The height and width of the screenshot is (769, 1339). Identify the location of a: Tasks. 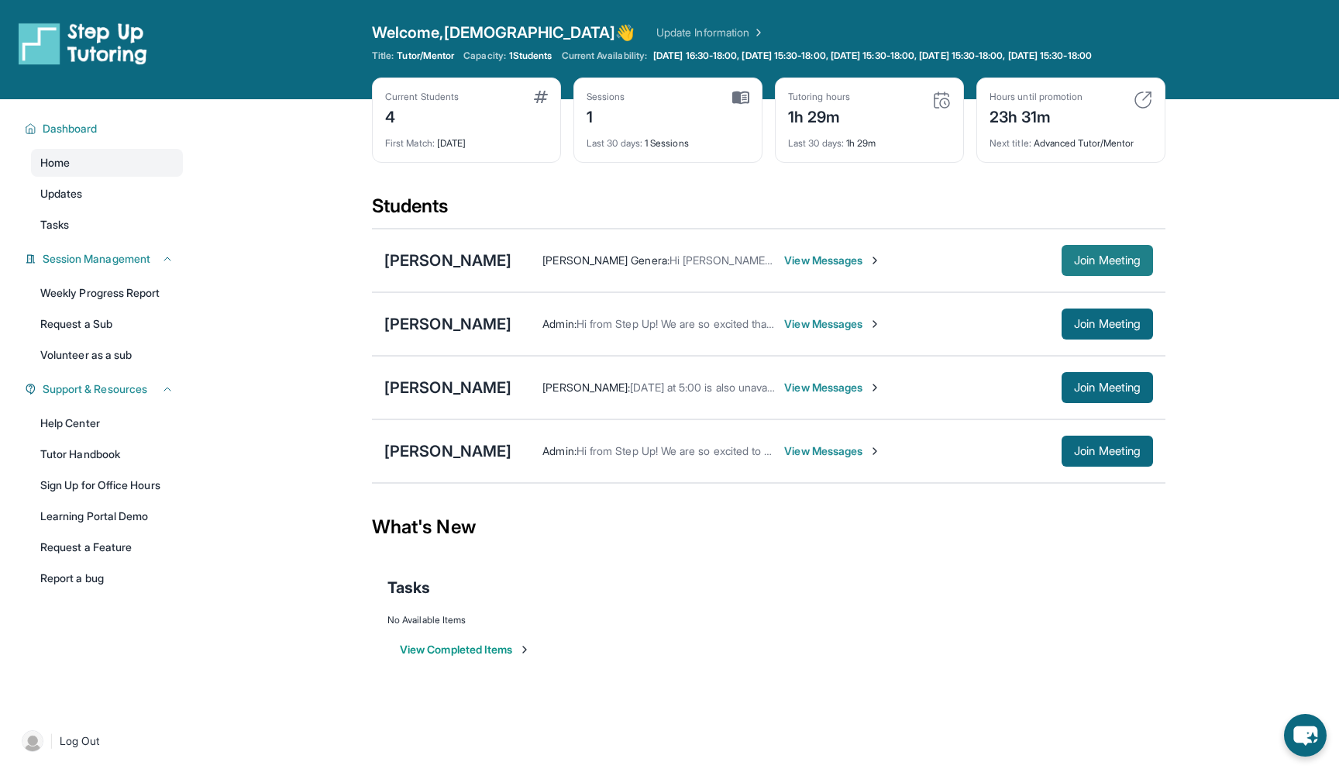
(107, 225).